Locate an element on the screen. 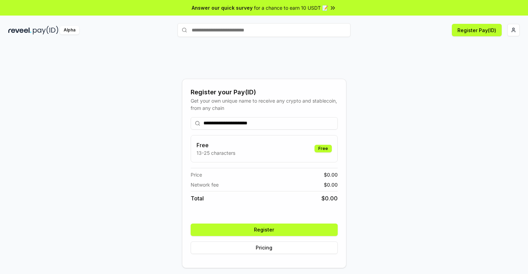 The width and height of the screenshot is (528, 274). span: Price is located at coordinates (196, 175).